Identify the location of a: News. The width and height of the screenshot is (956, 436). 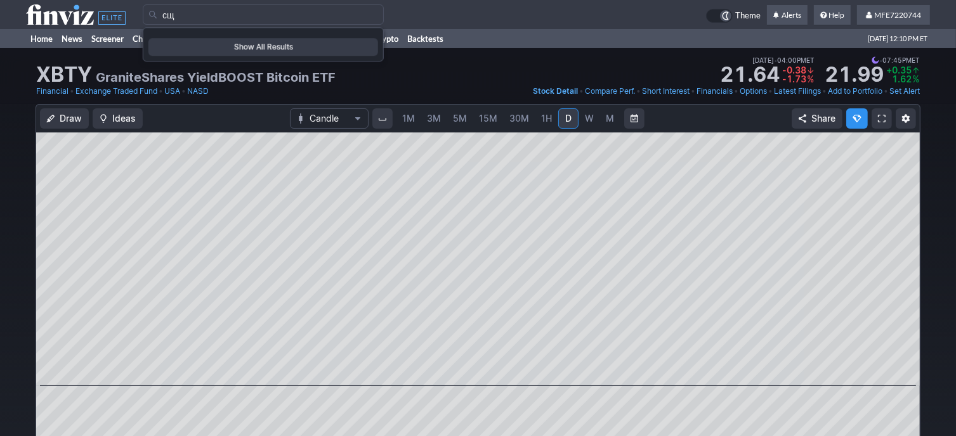
(72, 39).